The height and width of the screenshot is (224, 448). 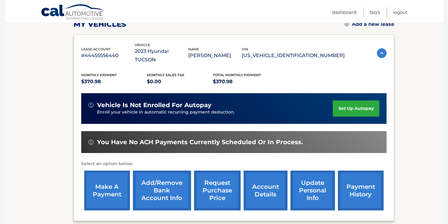 I want to click on span: vin, so click(x=245, y=49).